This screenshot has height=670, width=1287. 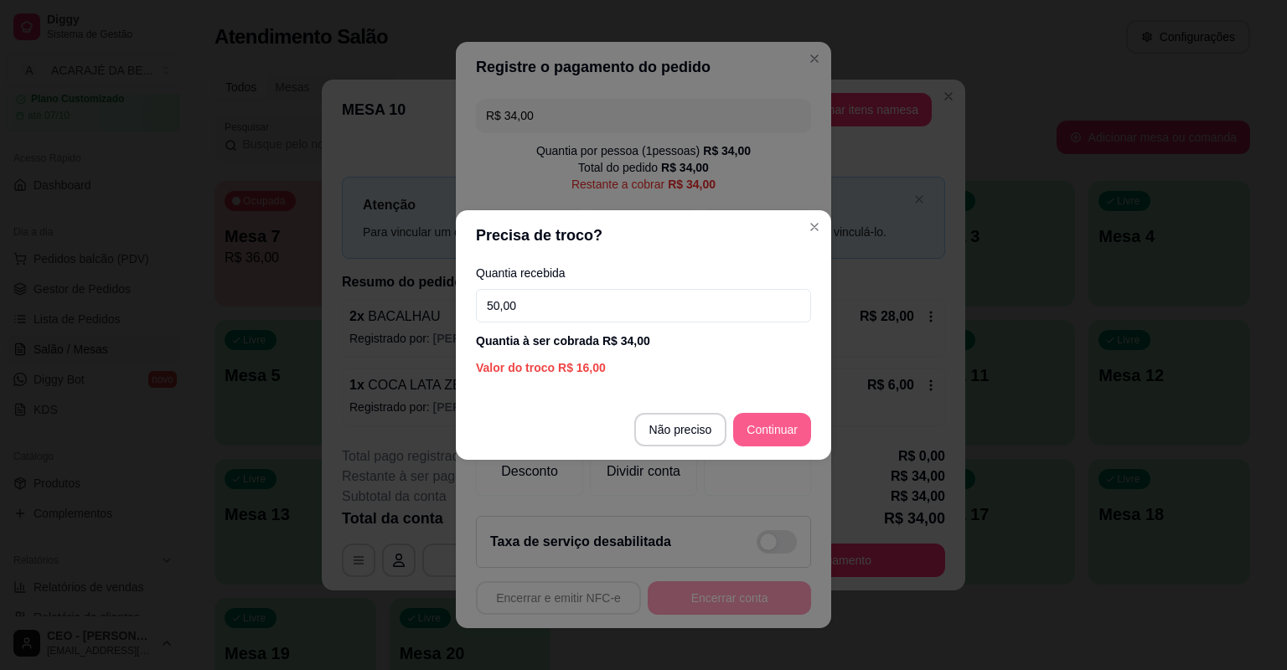 I want to click on div: Quantia à ser cobrada R$ 34,00, so click(x=643, y=341).